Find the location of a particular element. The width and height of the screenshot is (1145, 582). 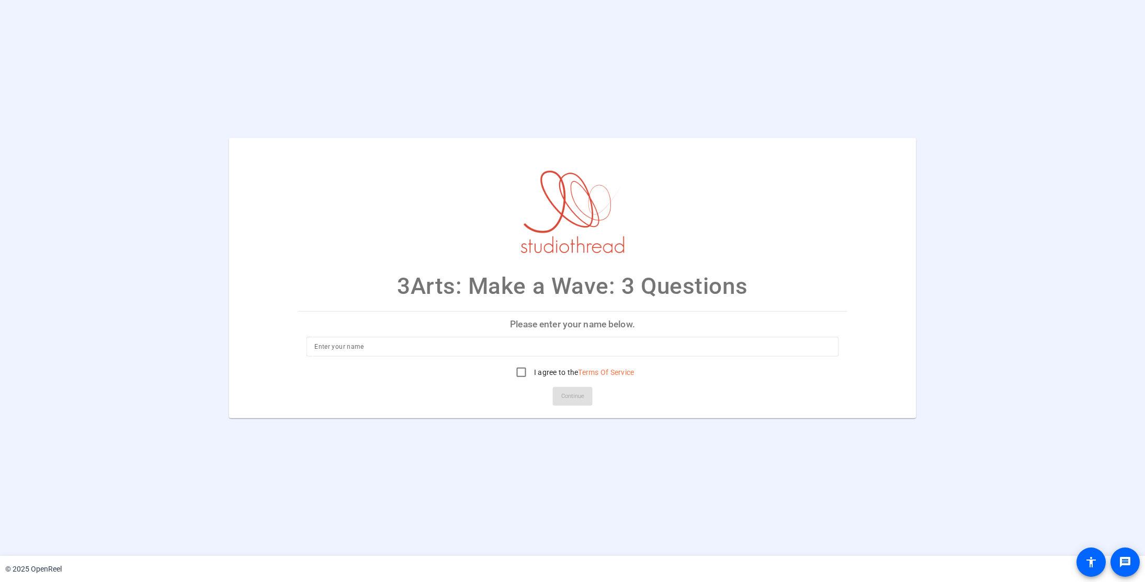

mat-icon: accessibility is located at coordinates (1091, 562).